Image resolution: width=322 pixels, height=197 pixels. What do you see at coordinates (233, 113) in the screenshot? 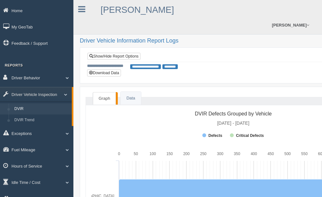
I see `tspan: DVIR Defects Grouped by Vehicle` at bounding box center [233, 113].